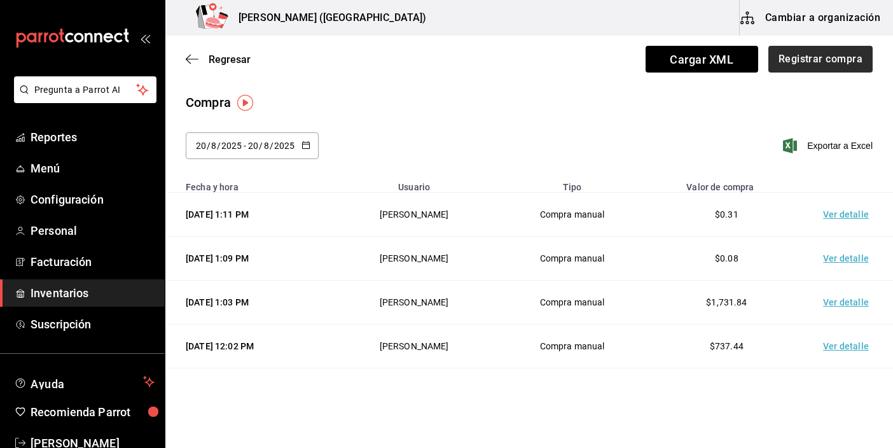  Describe the element at coordinates (726, 183) in the screenshot. I see `th: Valor de compra` at that location.